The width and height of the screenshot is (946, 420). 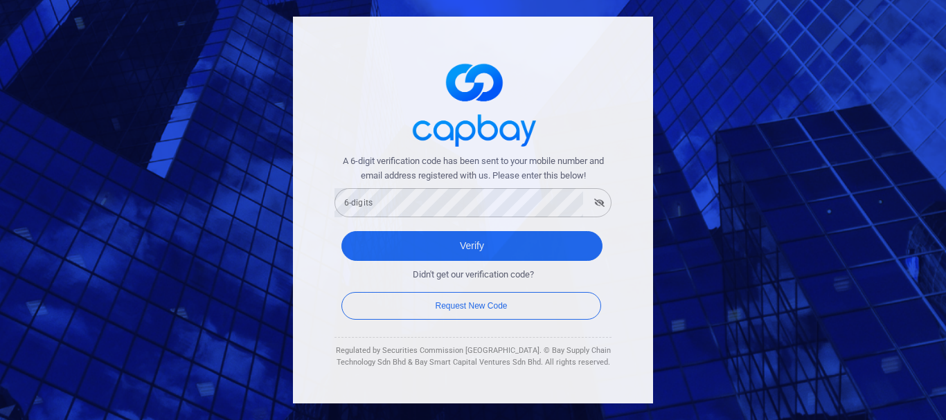 I want to click on img: logo, so click(x=473, y=102).